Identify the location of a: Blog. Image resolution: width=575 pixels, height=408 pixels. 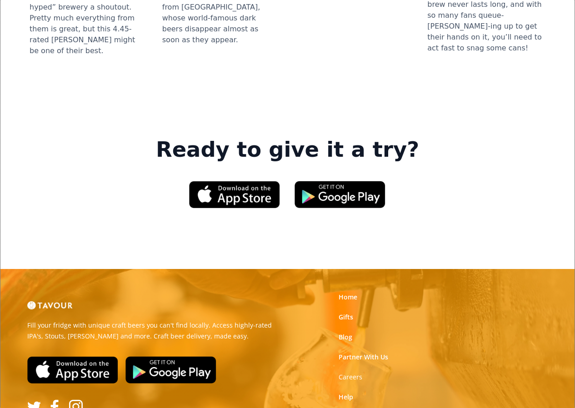
(345, 337).